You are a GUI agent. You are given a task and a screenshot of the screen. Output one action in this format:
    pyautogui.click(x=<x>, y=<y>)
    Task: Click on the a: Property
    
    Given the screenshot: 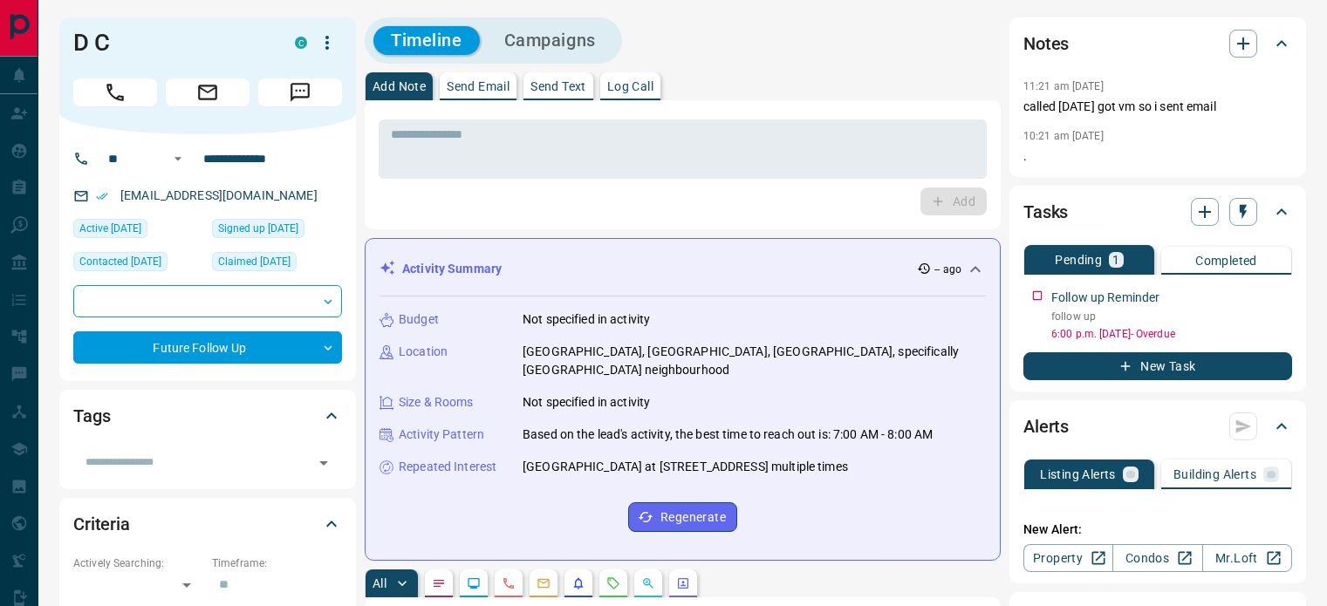 What is the action you would take?
    pyautogui.click(x=1068, y=558)
    